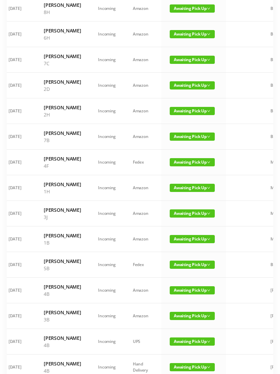 This screenshot has height=374, width=280. I want to click on p: 6H, so click(62, 38).